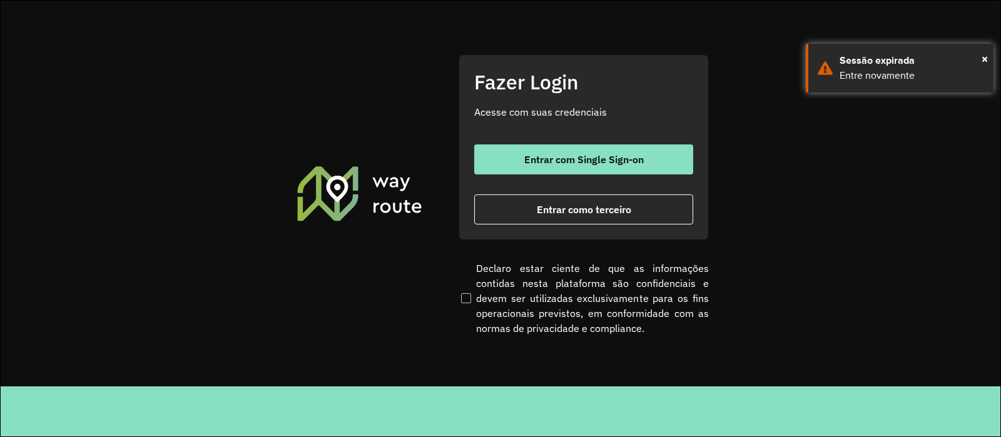 The height and width of the screenshot is (437, 1001). Describe the element at coordinates (584, 112) in the screenshot. I see `p: Acesse com suas credenciais` at that location.